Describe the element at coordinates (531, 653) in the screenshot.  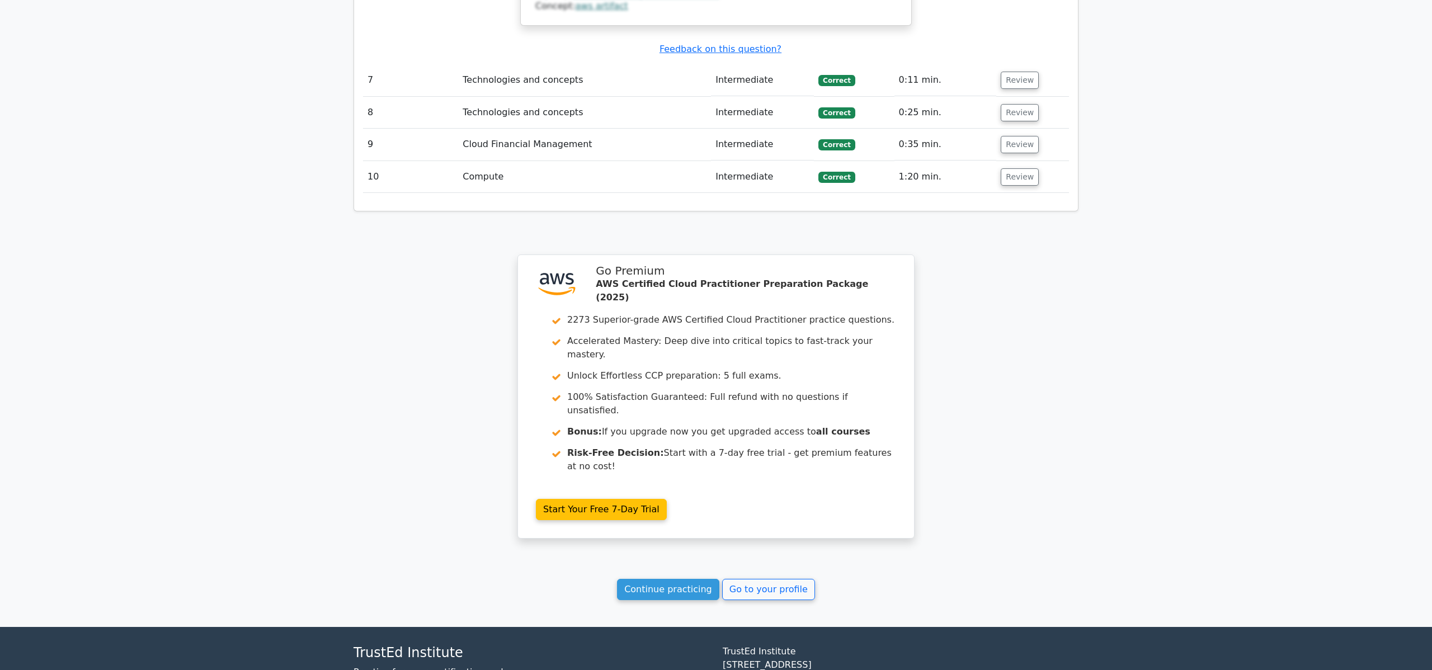
I see `h4: TrustEd Institute` at that location.